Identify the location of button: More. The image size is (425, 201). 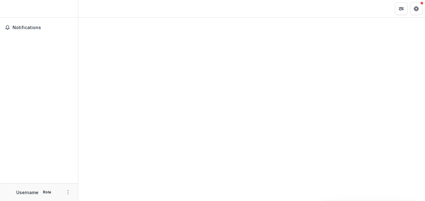
(68, 192).